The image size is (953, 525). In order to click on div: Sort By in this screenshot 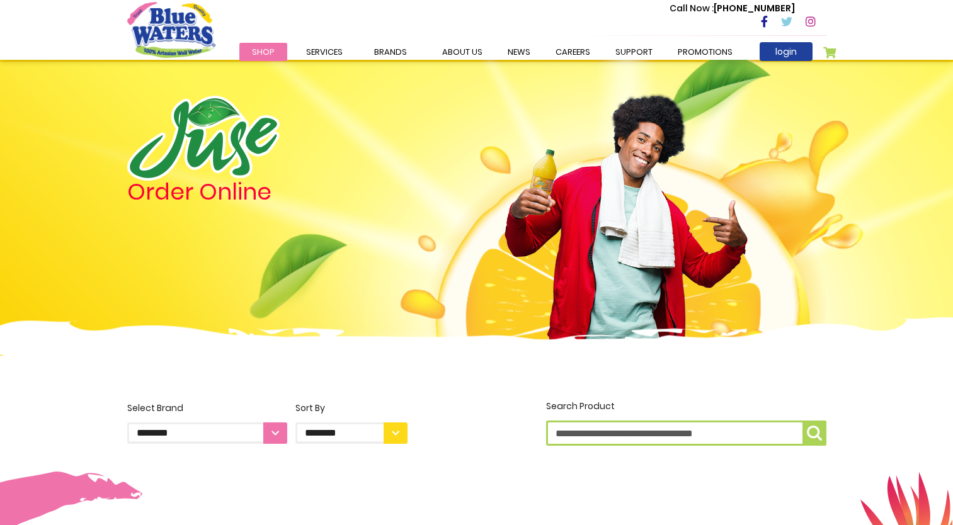, I will do `click(352, 408)`.